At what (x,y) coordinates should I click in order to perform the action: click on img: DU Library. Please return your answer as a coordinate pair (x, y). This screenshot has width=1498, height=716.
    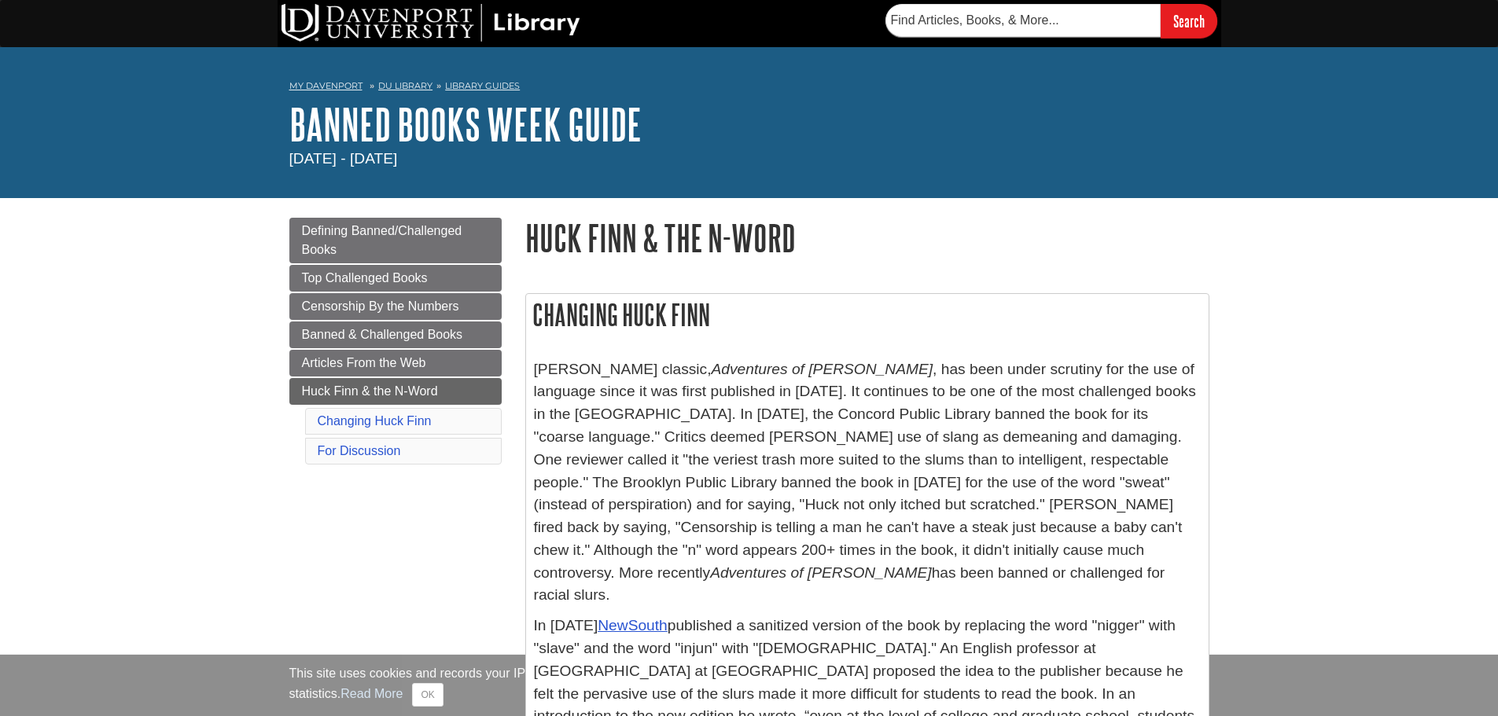
    Looking at the image, I should click on (431, 23).